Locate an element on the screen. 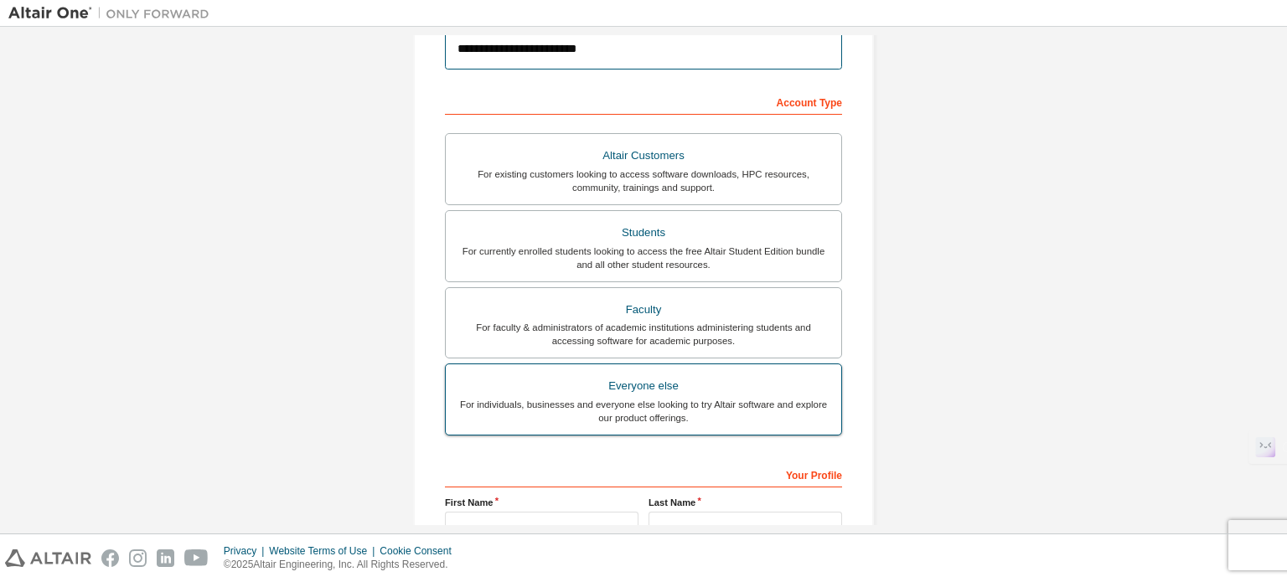 This screenshot has height=582, width=1287. img: Altair One is located at coordinates (113, 13).